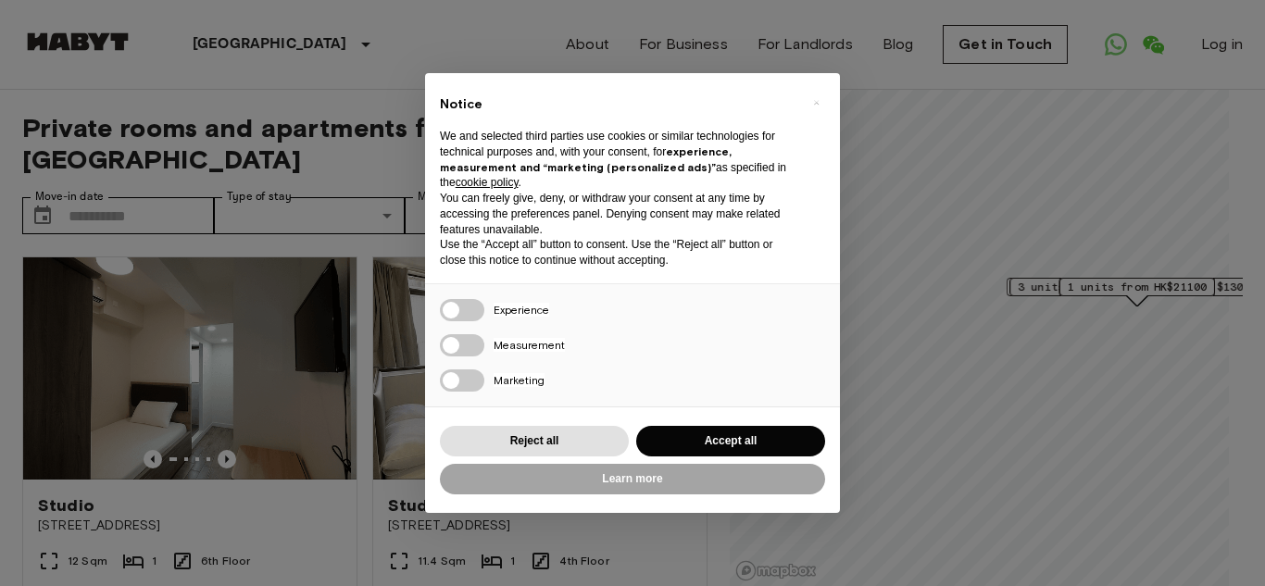  Describe the element at coordinates (585, 159) in the screenshot. I see `strong: experience, measurement and “marketing (personalized ads)”` at that location.